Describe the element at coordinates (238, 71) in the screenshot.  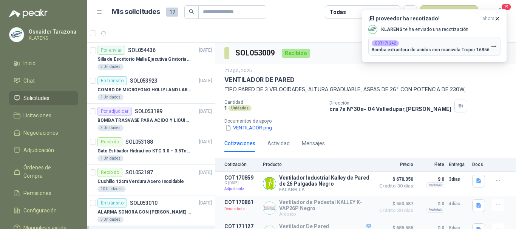
I see `p: 21 ago, 2025` at that location.